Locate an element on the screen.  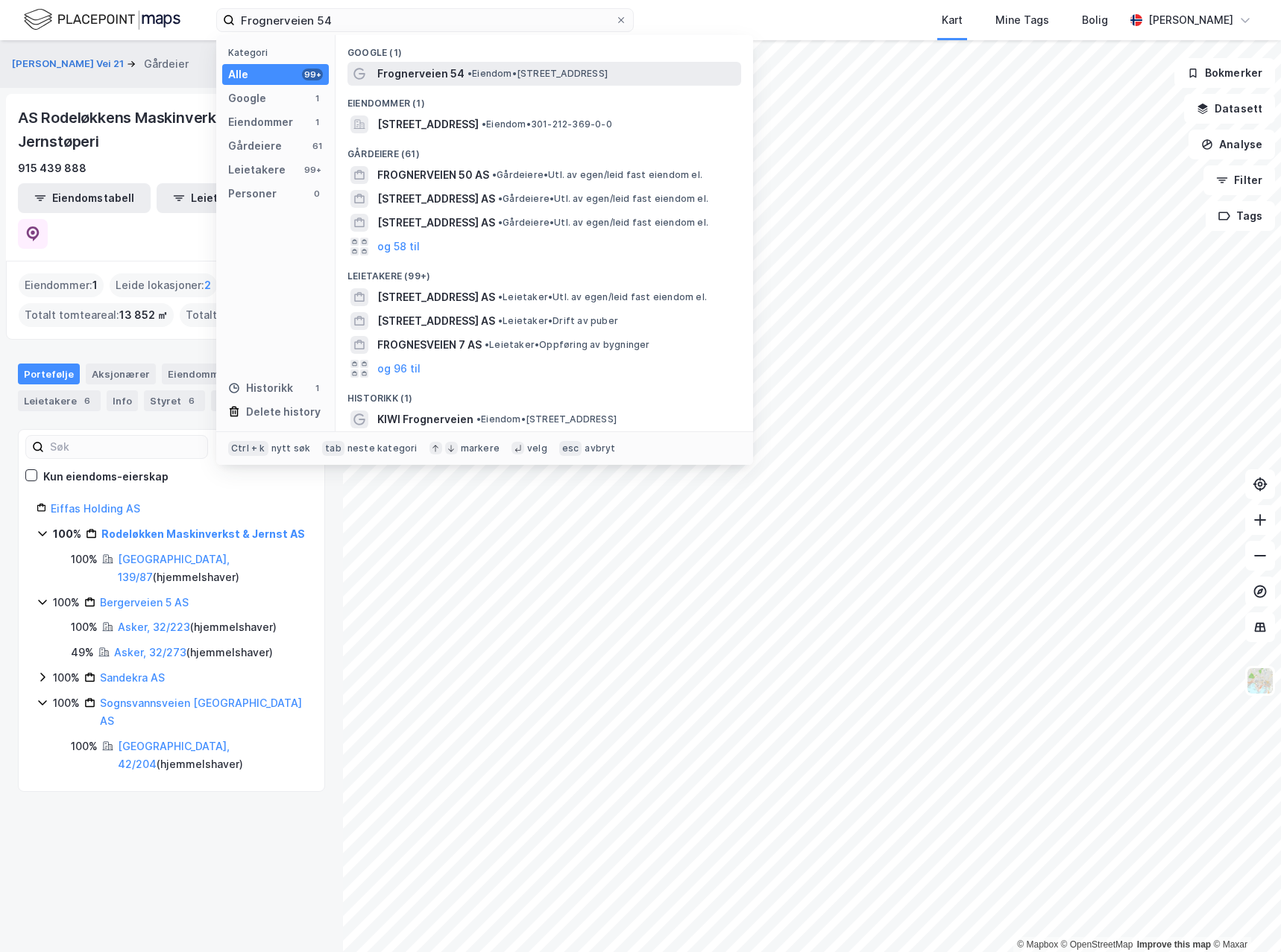
a: OpenStreetMap is located at coordinates (1097, 944).